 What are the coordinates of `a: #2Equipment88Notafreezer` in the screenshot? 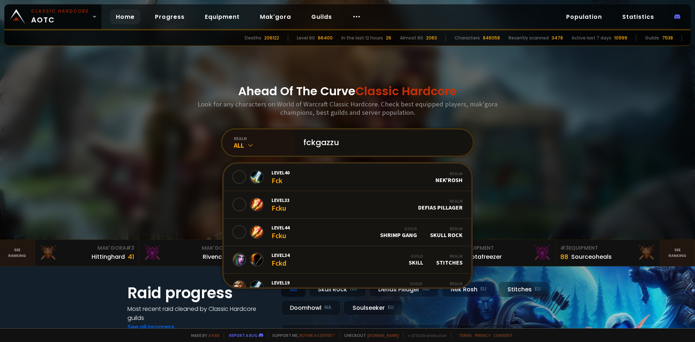 It's located at (504, 253).